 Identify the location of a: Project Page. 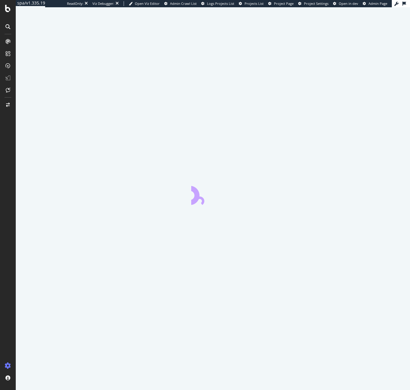
(281, 4).